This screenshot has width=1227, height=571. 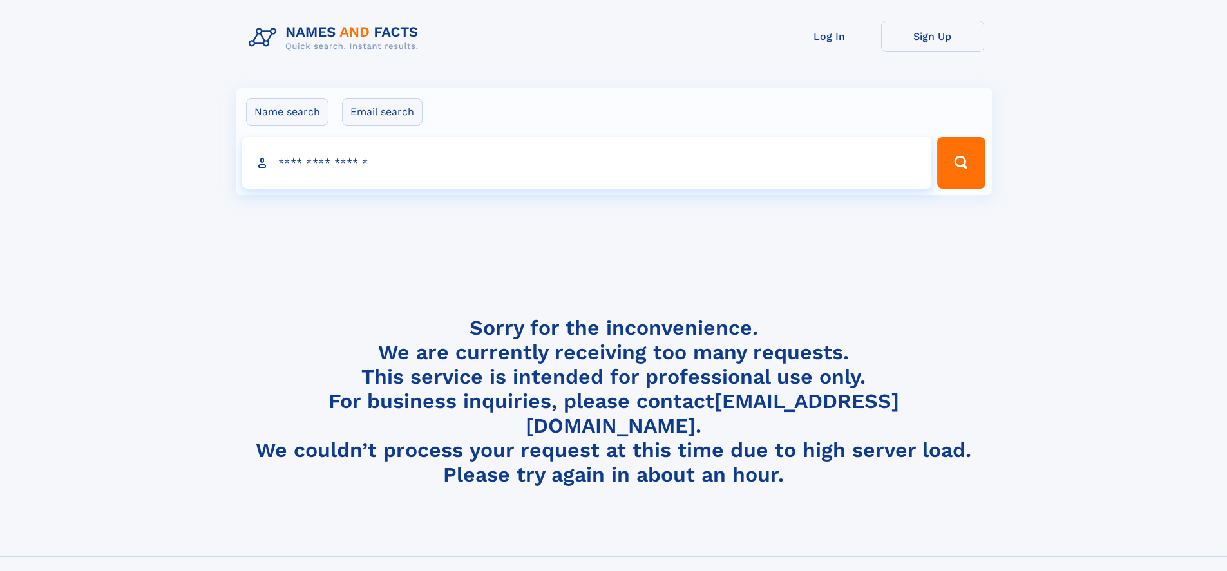 I want to click on a: Log In, so click(x=830, y=36).